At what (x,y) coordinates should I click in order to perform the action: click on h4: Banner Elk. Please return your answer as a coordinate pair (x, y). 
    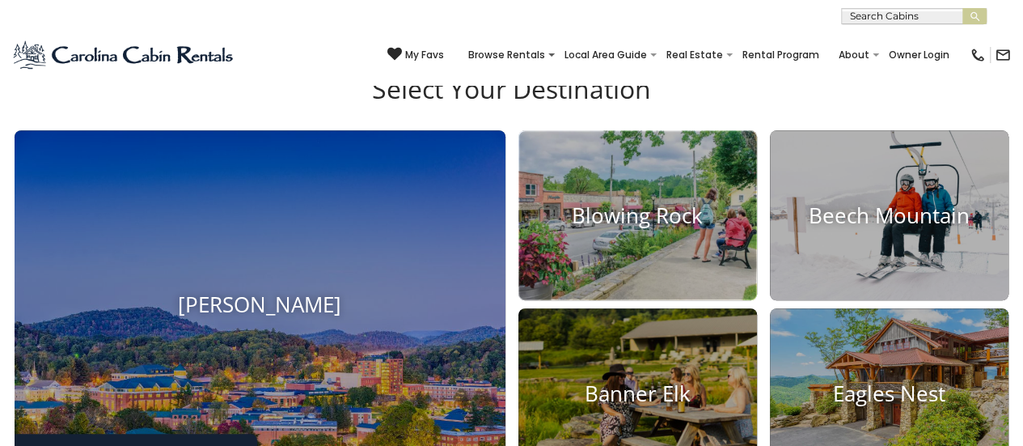
    Looking at the image, I should click on (637, 392).